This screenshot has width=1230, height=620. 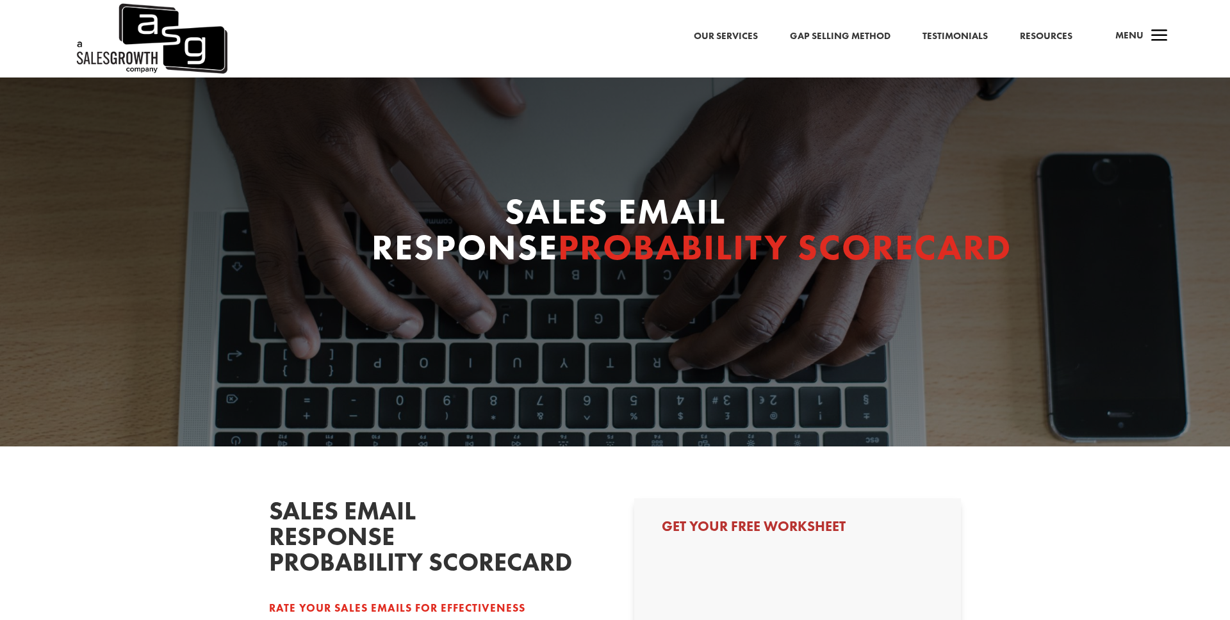 I want to click on span: Menu, so click(x=1129, y=35).